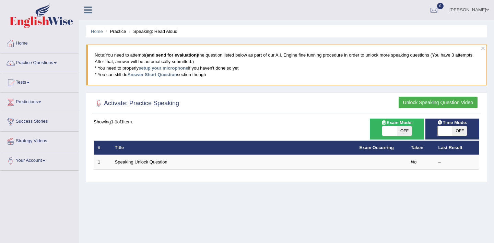 The height and width of the screenshot is (243, 494). Describe the element at coordinates (287, 122) in the screenshot. I see `div: Showing of item.` at that location.